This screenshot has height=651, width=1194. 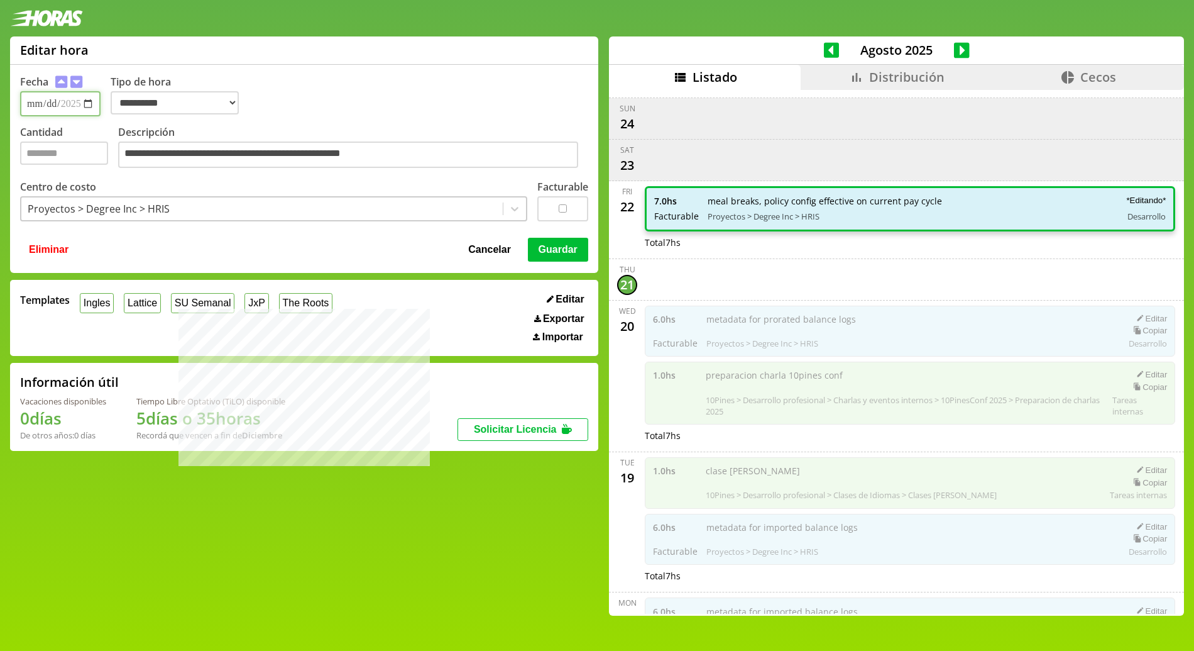 I want to click on div: 18, so click(x=627, y=618).